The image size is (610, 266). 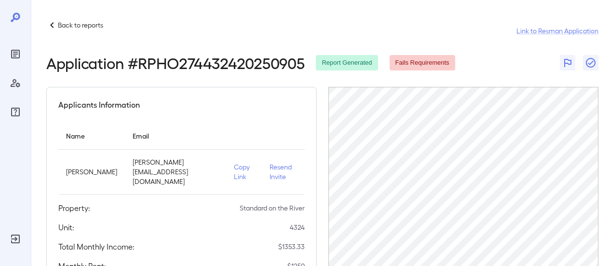 What do you see at coordinates (175, 63) in the screenshot?
I see `h2: Application # RPHO274432420250905` at bounding box center [175, 63].